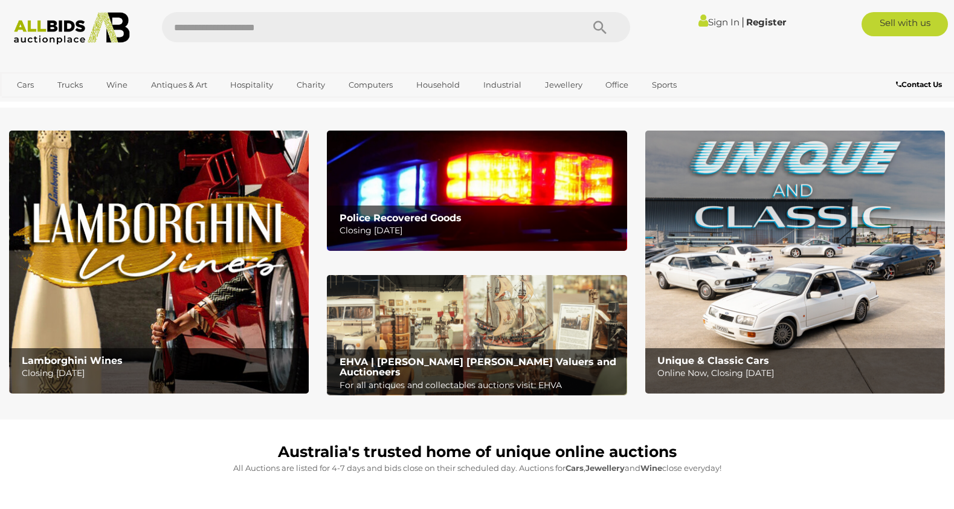  I want to click on p: All Auctions are listed for 4-7 days and bids close on their scheduled day. Auctions for , and cl..., so click(477, 467).